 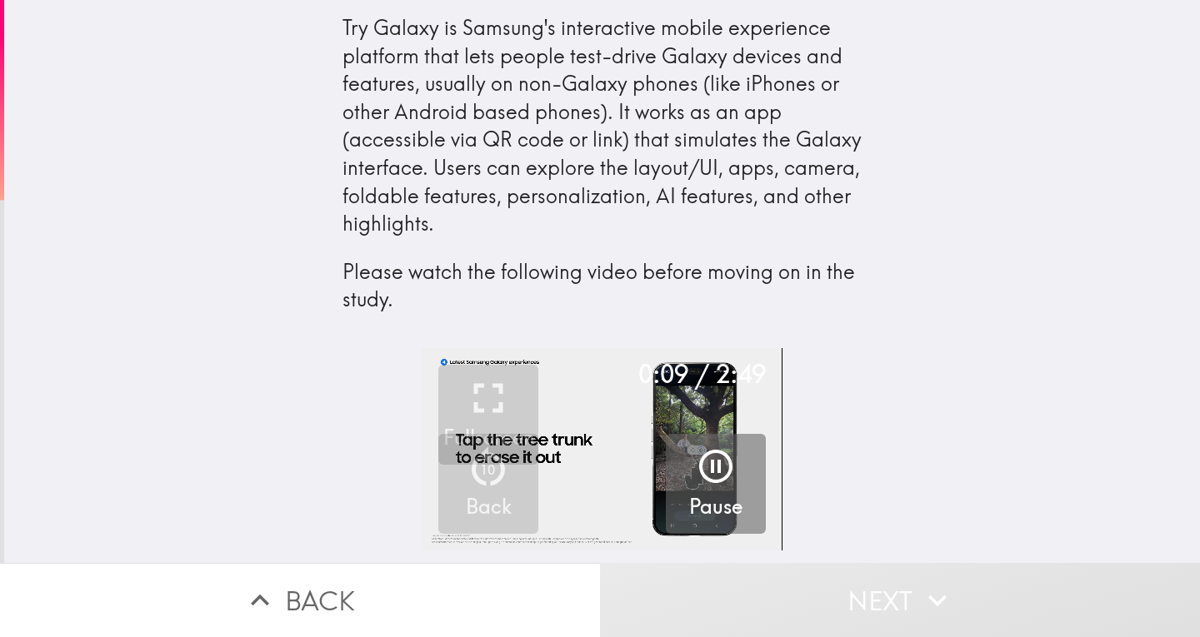 What do you see at coordinates (488, 484) in the screenshot?
I see `button: 10Back` at bounding box center [488, 484].